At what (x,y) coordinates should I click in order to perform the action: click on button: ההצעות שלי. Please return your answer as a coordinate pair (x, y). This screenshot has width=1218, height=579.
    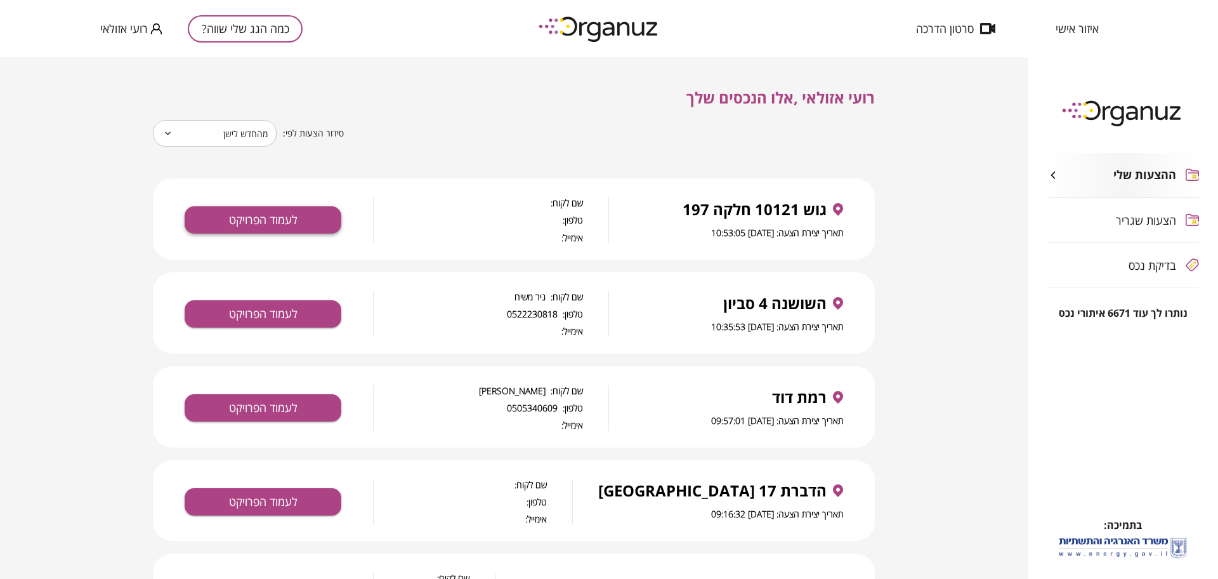
    Looking at the image, I should click on (1123, 175).